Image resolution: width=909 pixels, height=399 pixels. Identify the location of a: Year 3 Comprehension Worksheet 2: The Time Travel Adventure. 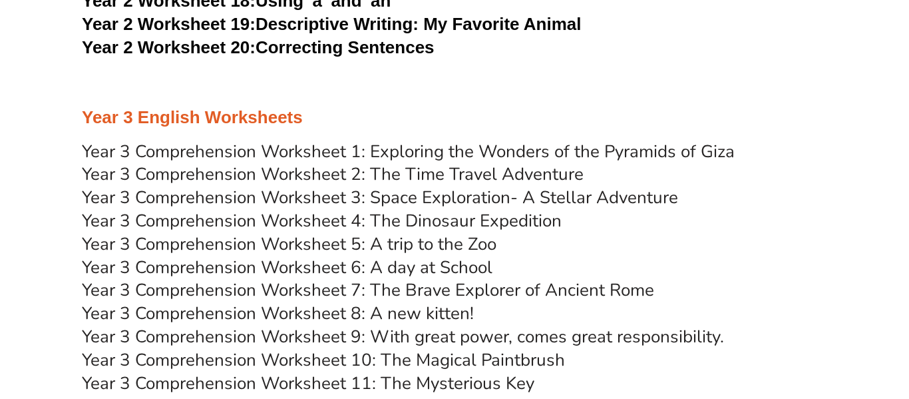
(333, 174).